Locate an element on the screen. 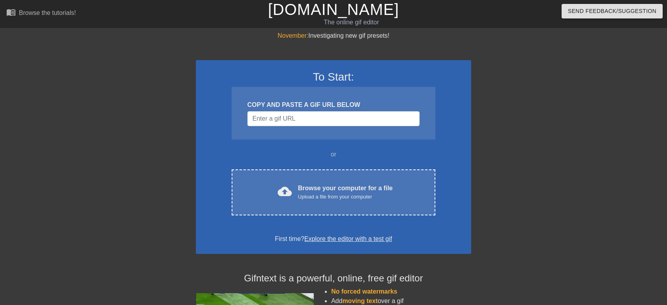 The image size is (667, 305). button: Send Feedback/Suggestion is located at coordinates (612, 11).